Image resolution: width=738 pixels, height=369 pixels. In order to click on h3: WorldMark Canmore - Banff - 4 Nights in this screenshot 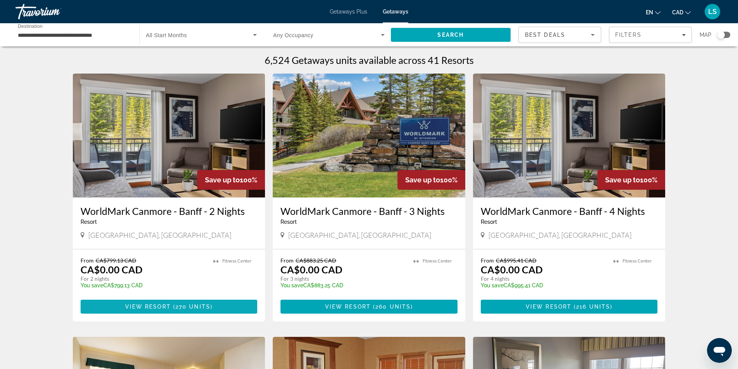, I will do `click(569, 211)`.